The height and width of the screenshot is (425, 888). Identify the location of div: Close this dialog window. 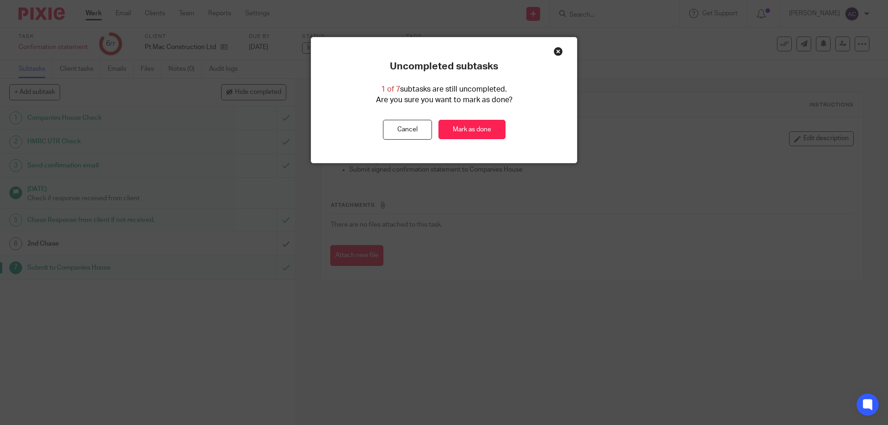
(558, 51).